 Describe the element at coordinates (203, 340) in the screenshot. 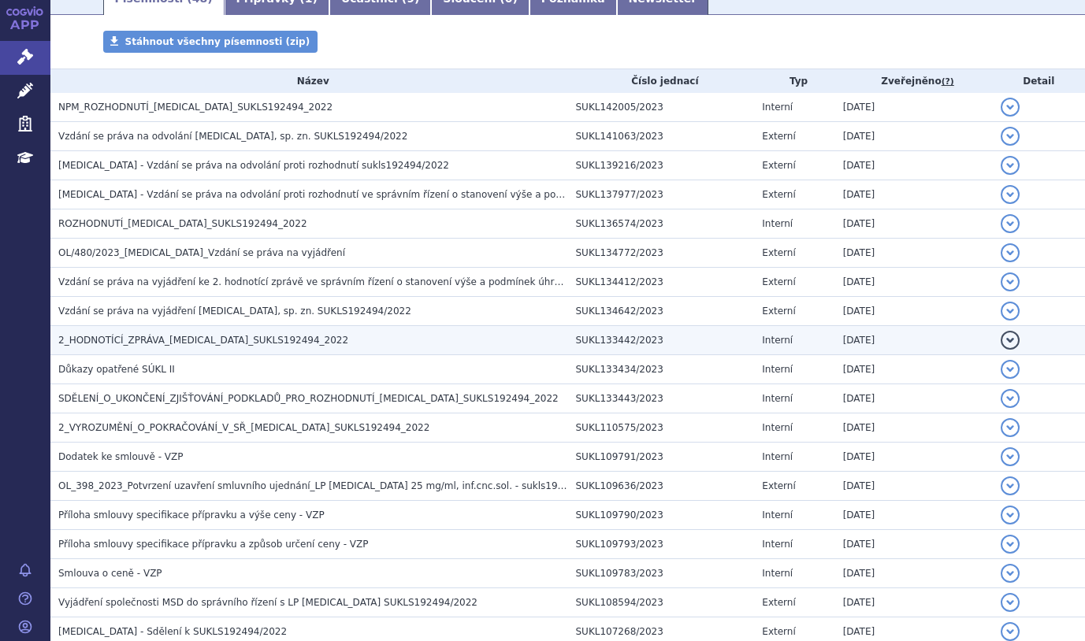

I see `span: 2_HODNOTÍCÍ_ZPRÁVA_KEYTRUDA_SUKLS192494_2022` at that location.